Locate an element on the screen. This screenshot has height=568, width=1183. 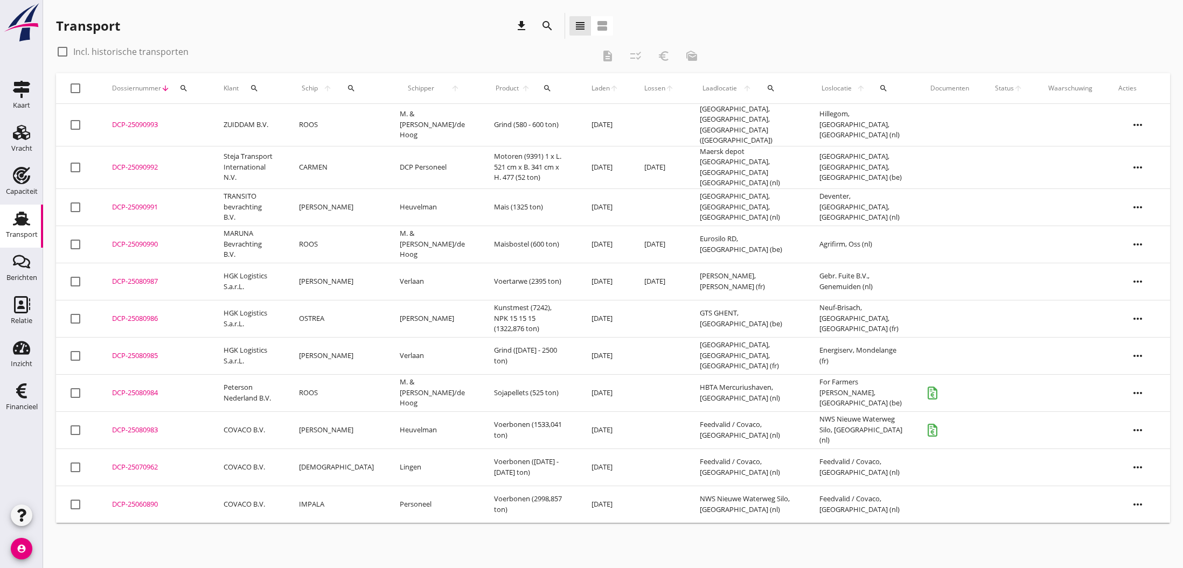
i: view_agenda is located at coordinates (602, 26).